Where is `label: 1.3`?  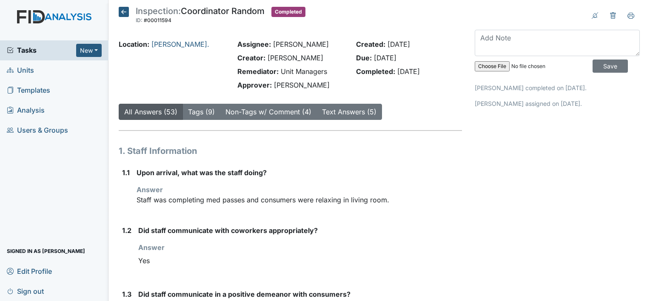 label: 1.3 is located at coordinates (127, 294).